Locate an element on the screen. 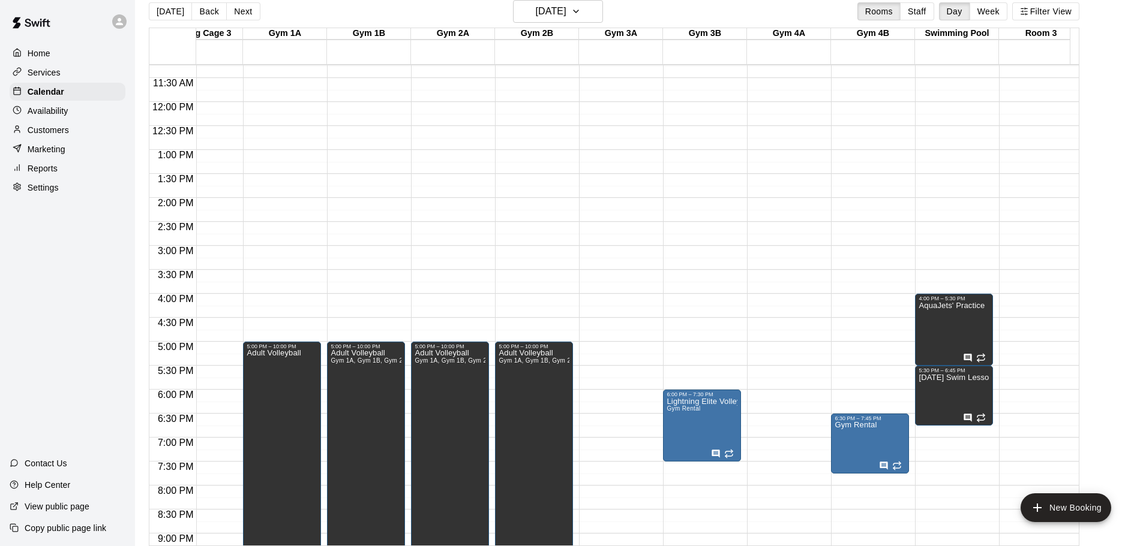 Image resolution: width=1143 pixels, height=546 pixels. a: Marketing is located at coordinates (67, 149).